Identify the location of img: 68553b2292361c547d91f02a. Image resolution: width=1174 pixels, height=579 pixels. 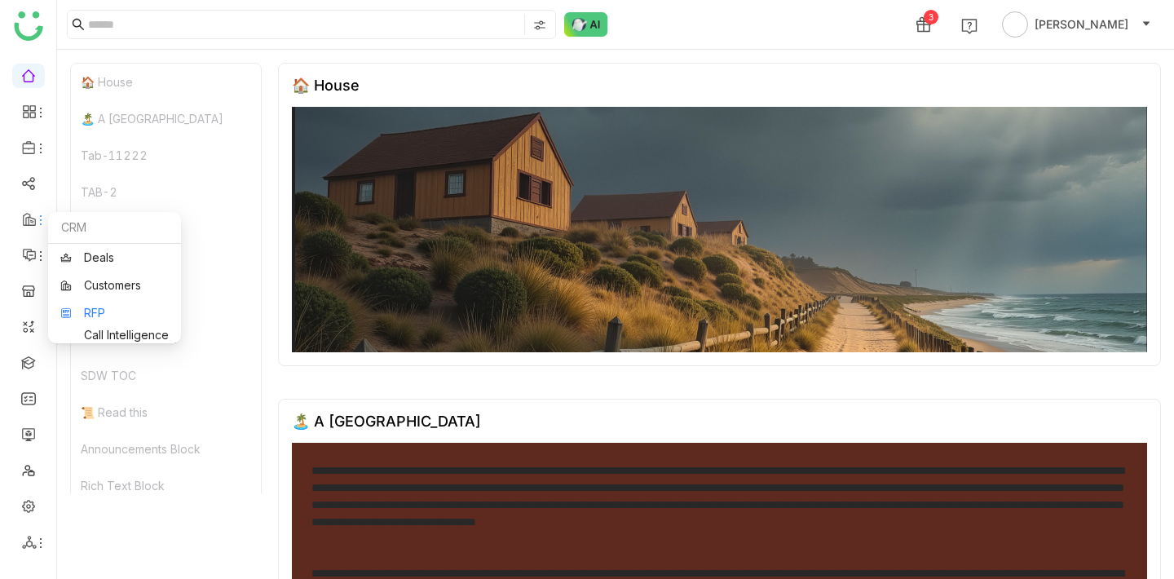
(719, 229).